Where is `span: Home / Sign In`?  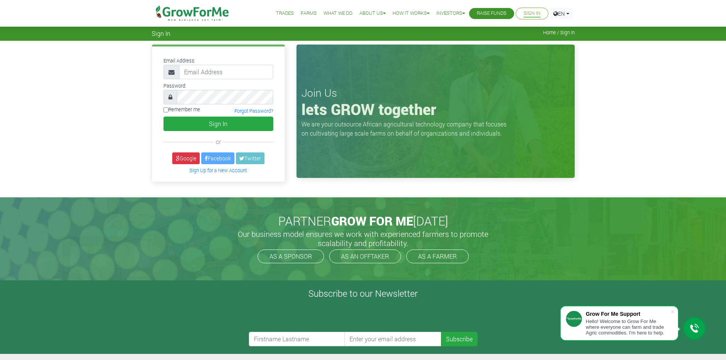 span: Home / Sign In is located at coordinates (559, 32).